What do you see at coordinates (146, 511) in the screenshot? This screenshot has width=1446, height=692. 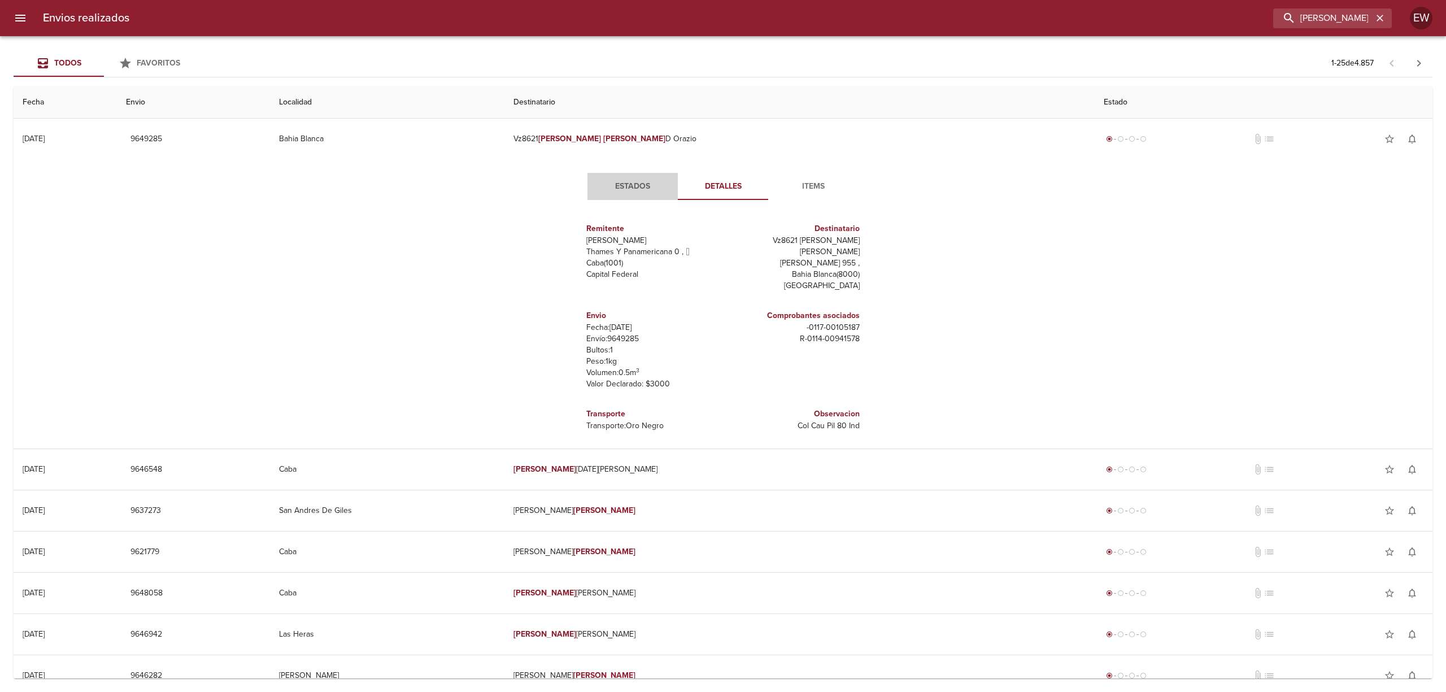 I see `span: 9637273` at bounding box center [146, 511].